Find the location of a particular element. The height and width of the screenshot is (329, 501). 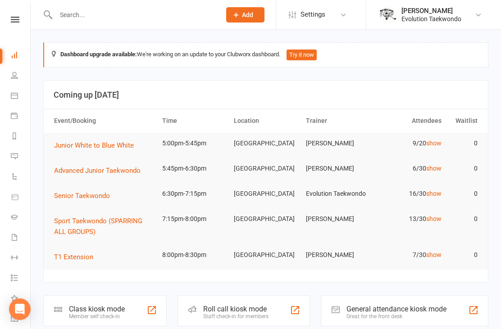

button: Add is located at coordinates (245, 15).